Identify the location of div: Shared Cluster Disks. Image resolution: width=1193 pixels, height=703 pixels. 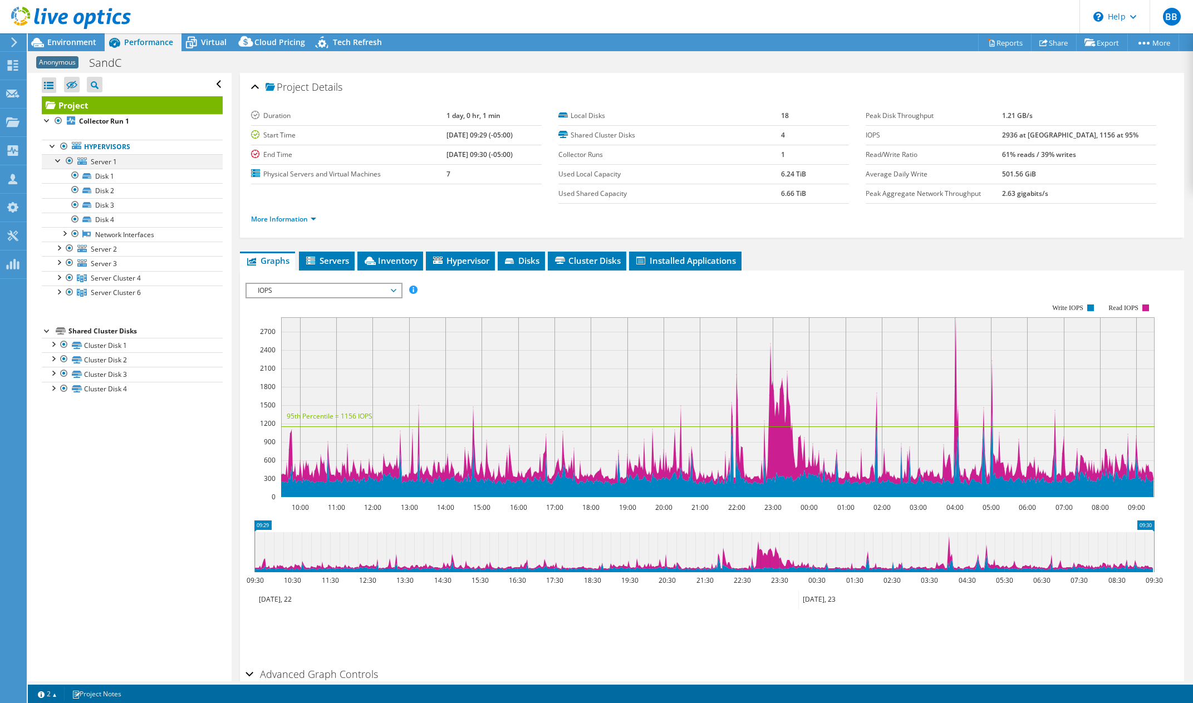
(145, 331).